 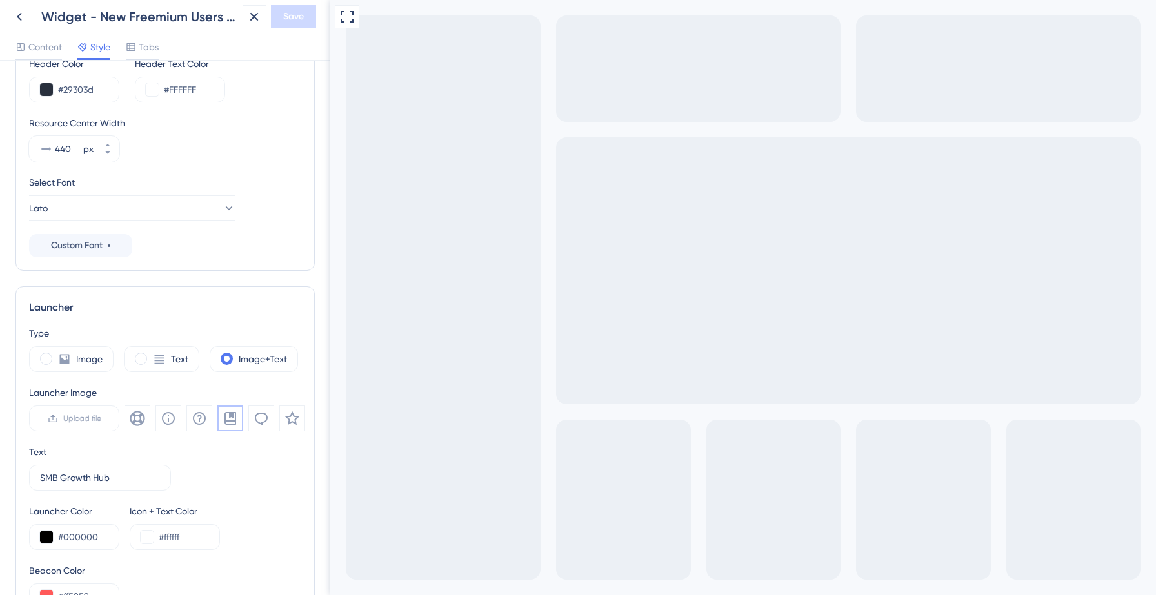 I want to click on div: Select Font, so click(x=165, y=183).